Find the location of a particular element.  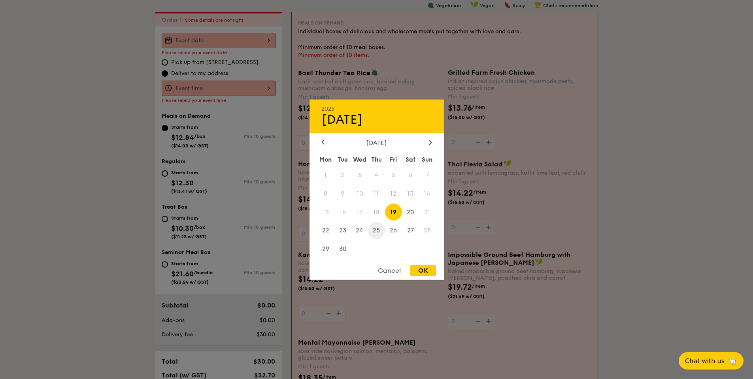

span: 28 is located at coordinates (428, 231).